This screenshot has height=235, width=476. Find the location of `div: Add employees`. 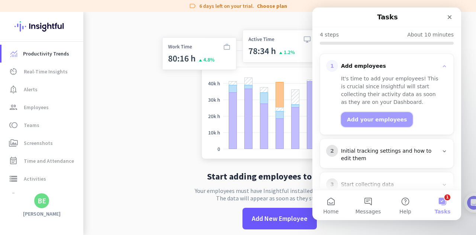

div: Add employees is located at coordinates (77, 59).